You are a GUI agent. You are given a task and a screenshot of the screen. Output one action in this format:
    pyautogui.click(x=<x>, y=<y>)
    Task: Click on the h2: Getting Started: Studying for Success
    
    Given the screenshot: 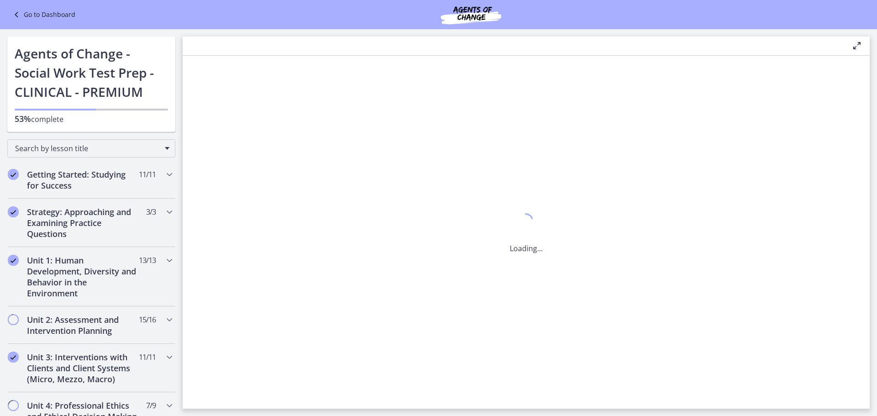 What is the action you would take?
    pyautogui.click(x=83, y=180)
    